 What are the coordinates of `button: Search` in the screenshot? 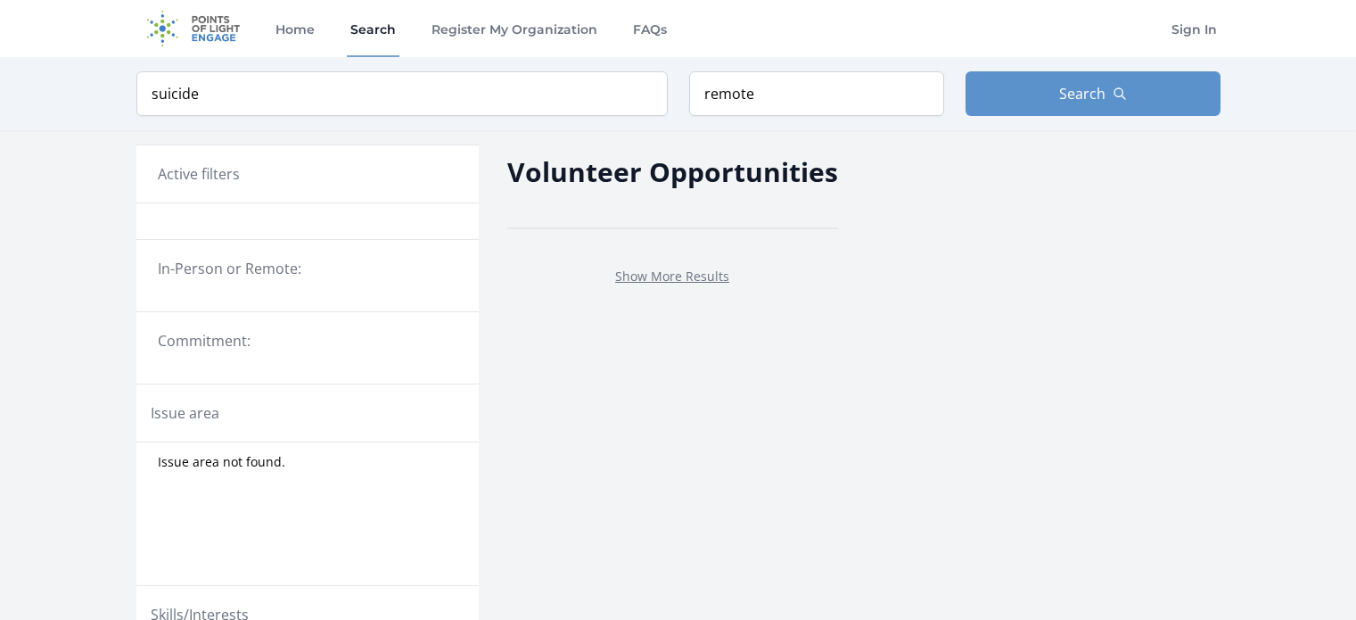 It's located at (1093, 94).